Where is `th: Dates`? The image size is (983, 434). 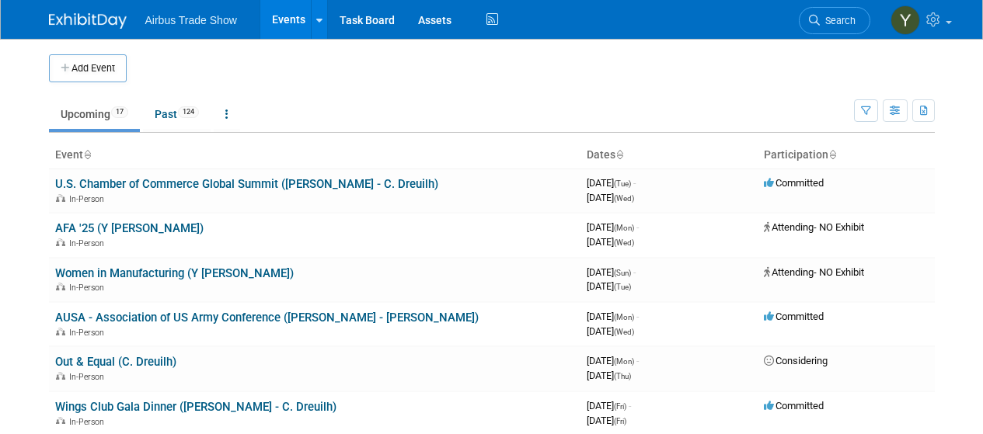 th: Dates is located at coordinates (669, 155).